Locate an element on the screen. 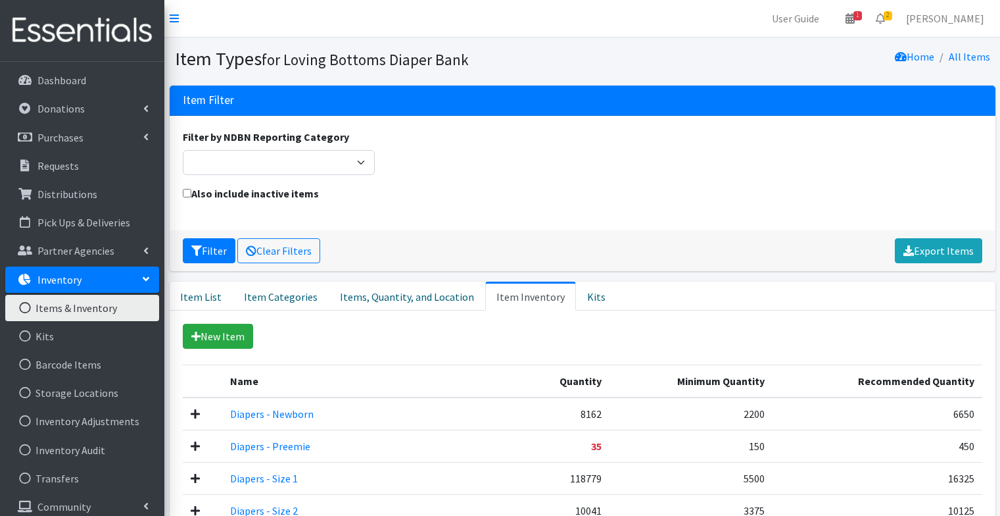 The image size is (1000, 516). p: Donations is located at coordinates (61, 109).